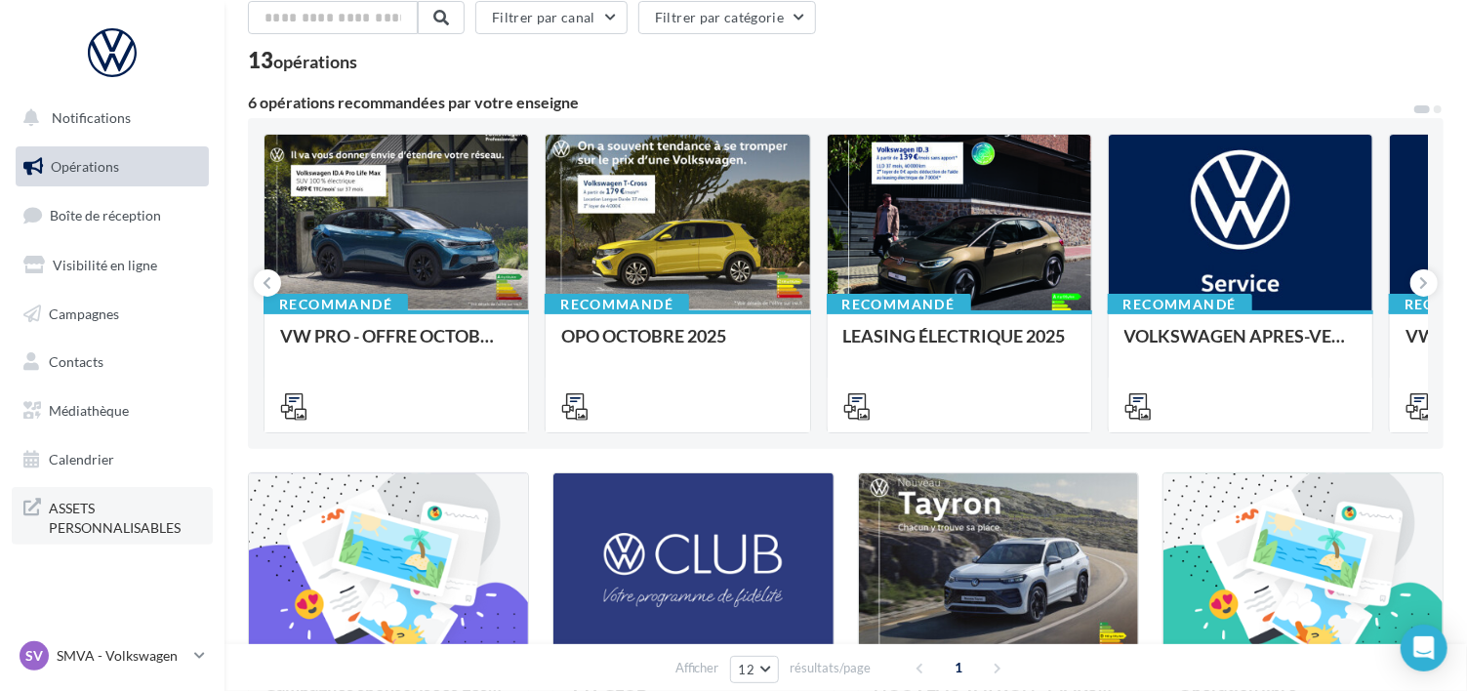  Describe the element at coordinates (1241, 346) in the screenshot. I see `div: VOLKSWAGEN APRES-VENTE` at that location.